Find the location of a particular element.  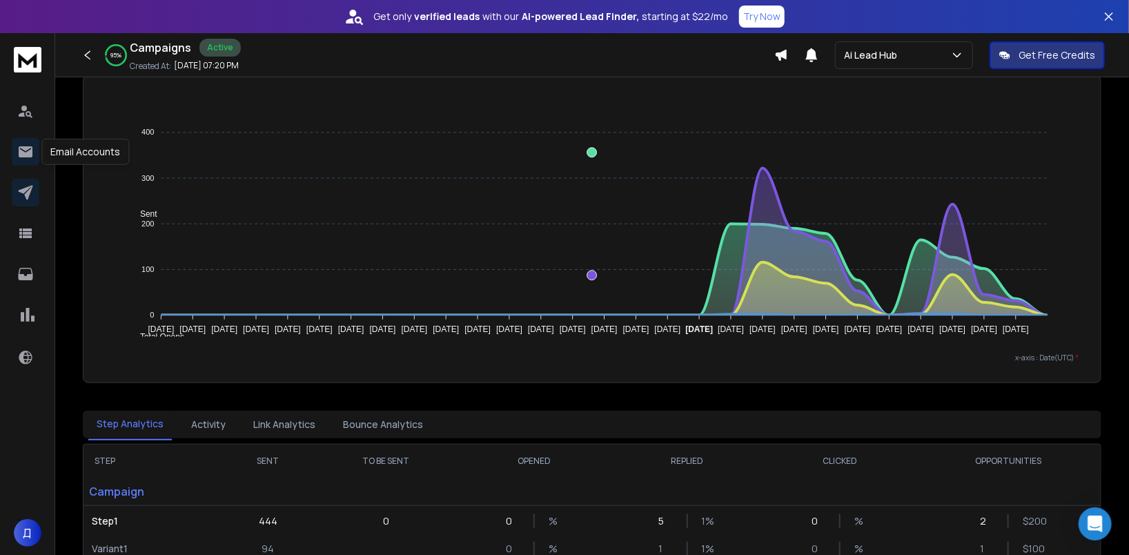

button: Get Free Credits is located at coordinates (1047, 55).